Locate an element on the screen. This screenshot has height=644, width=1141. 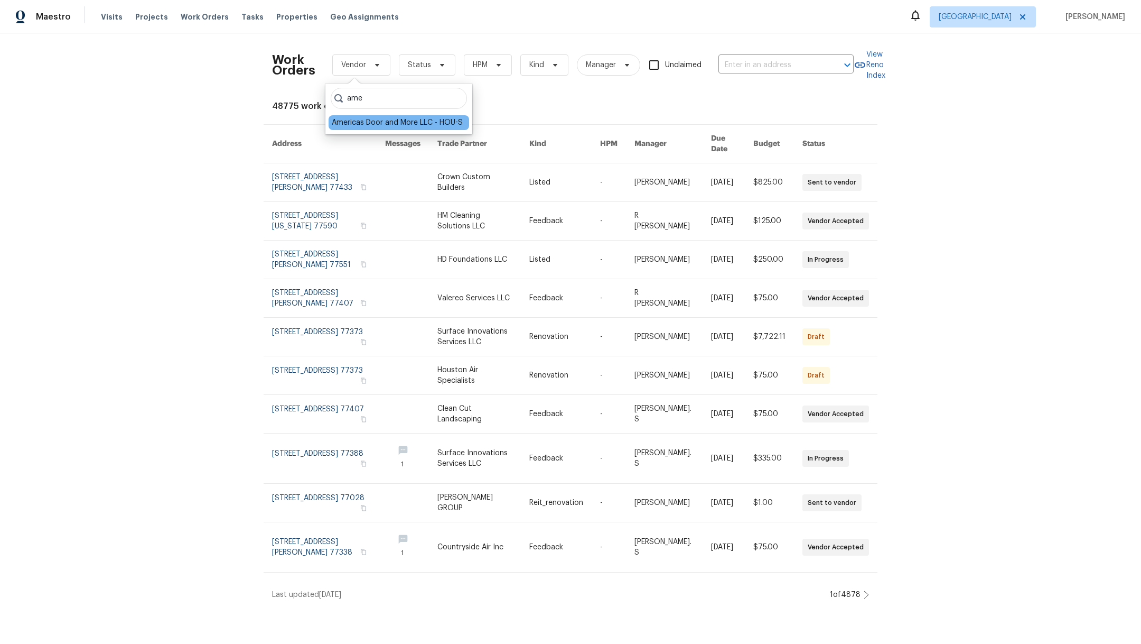
th: Due Date is located at coordinates (724, 144).